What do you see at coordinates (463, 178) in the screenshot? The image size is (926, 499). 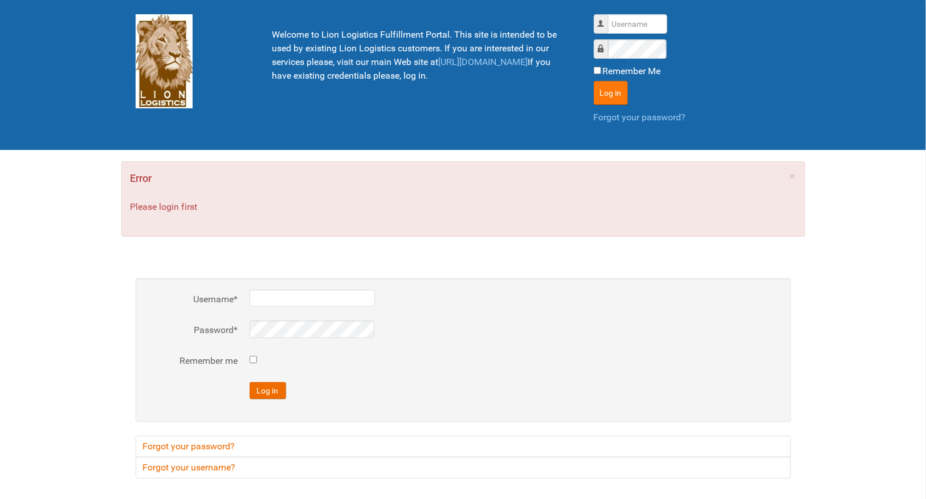 I see `h4: Error` at bounding box center [463, 178].